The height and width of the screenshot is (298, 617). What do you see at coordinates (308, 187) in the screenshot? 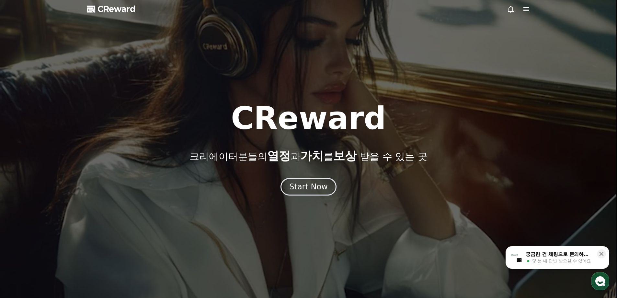
I see `a: Start Now` at bounding box center [308, 187].